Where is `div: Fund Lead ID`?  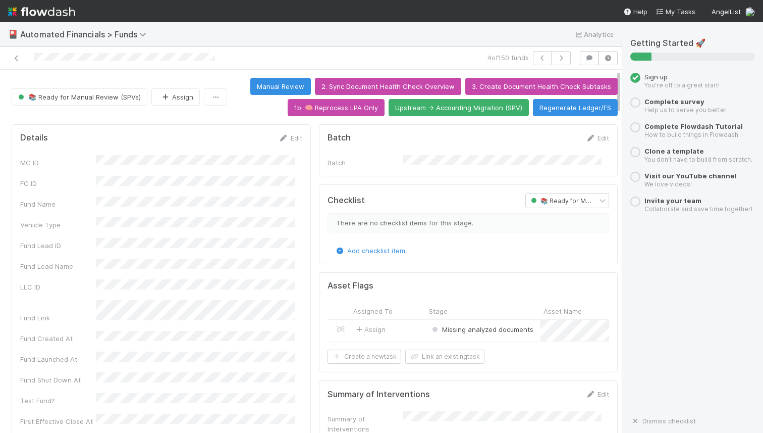 div: Fund Lead ID is located at coordinates (58, 245).